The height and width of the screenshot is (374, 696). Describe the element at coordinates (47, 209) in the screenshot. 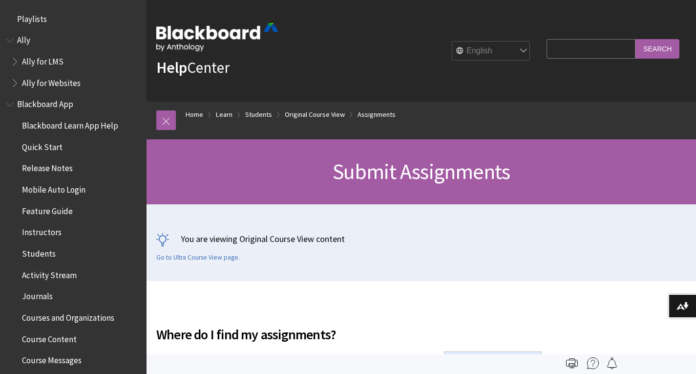

I see `span: Feature Guide` at that location.